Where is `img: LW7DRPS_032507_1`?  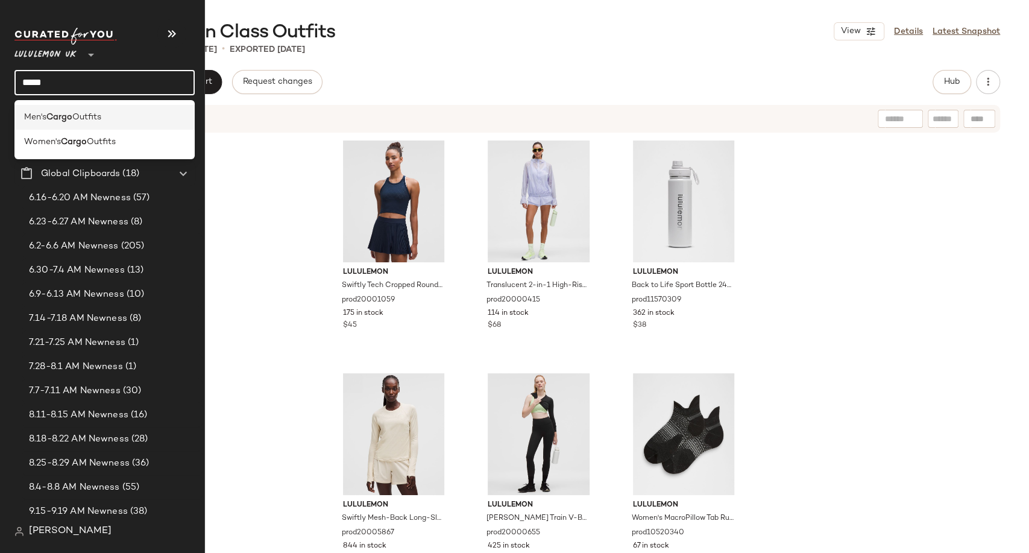 img: LW7DRPS_032507_1 is located at coordinates (539, 201).